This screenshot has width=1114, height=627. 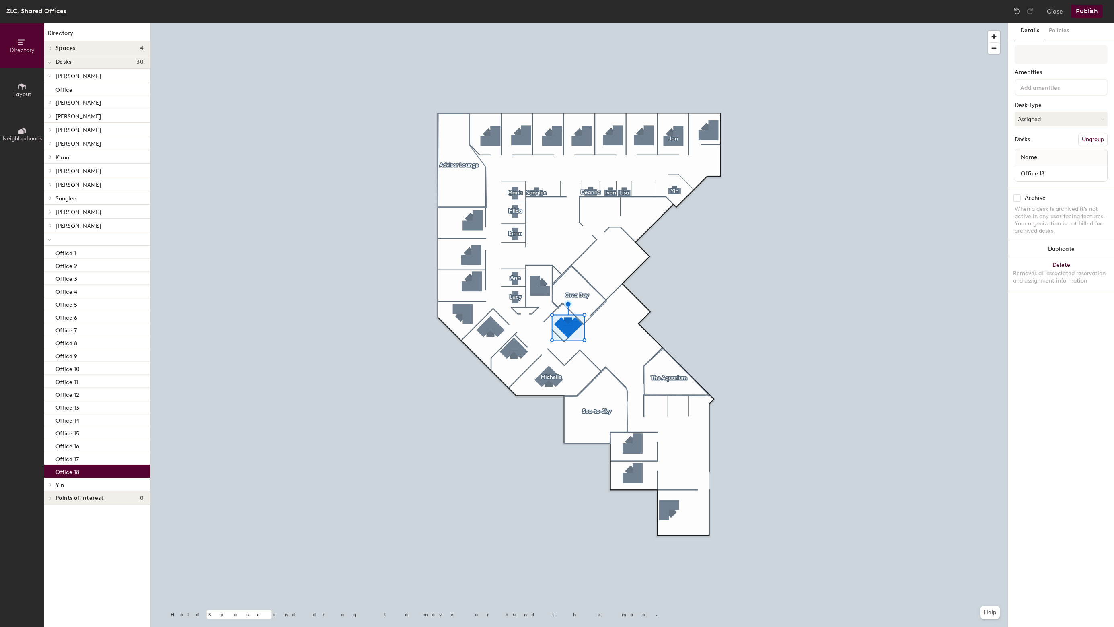 What do you see at coordinates (142, 48) in the screenshot?
I see `span: 4` at bounding box center [142, 48].